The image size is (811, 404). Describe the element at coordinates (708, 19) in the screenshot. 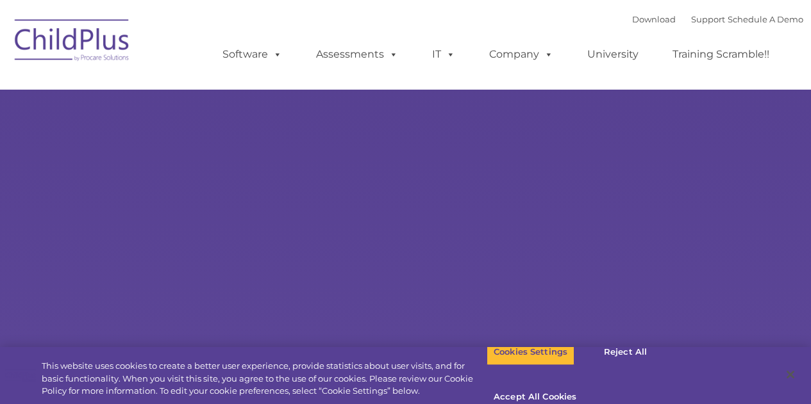

I see `a: Support` at that location.